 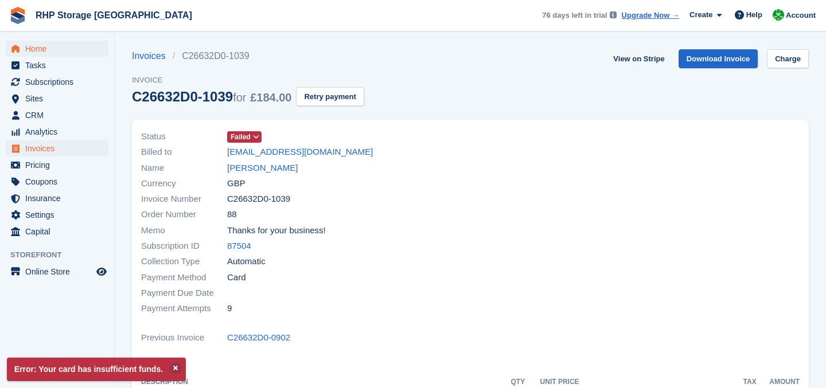 What do you see at coordinates (788, 59) in the screenshot?
I see `a: Charge` at bounding box center [788, 59].